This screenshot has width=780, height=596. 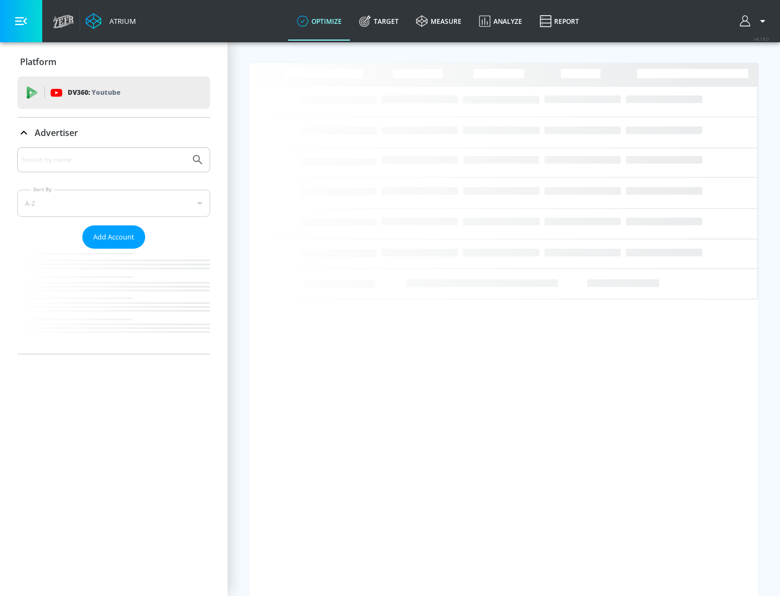 I want to click on a: optimize, so click(x=319, y=21).